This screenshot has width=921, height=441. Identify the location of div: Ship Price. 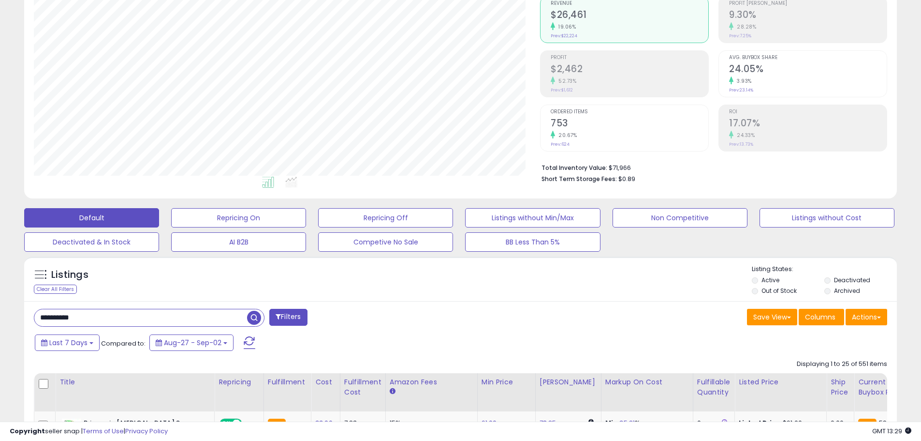
(840, 387).